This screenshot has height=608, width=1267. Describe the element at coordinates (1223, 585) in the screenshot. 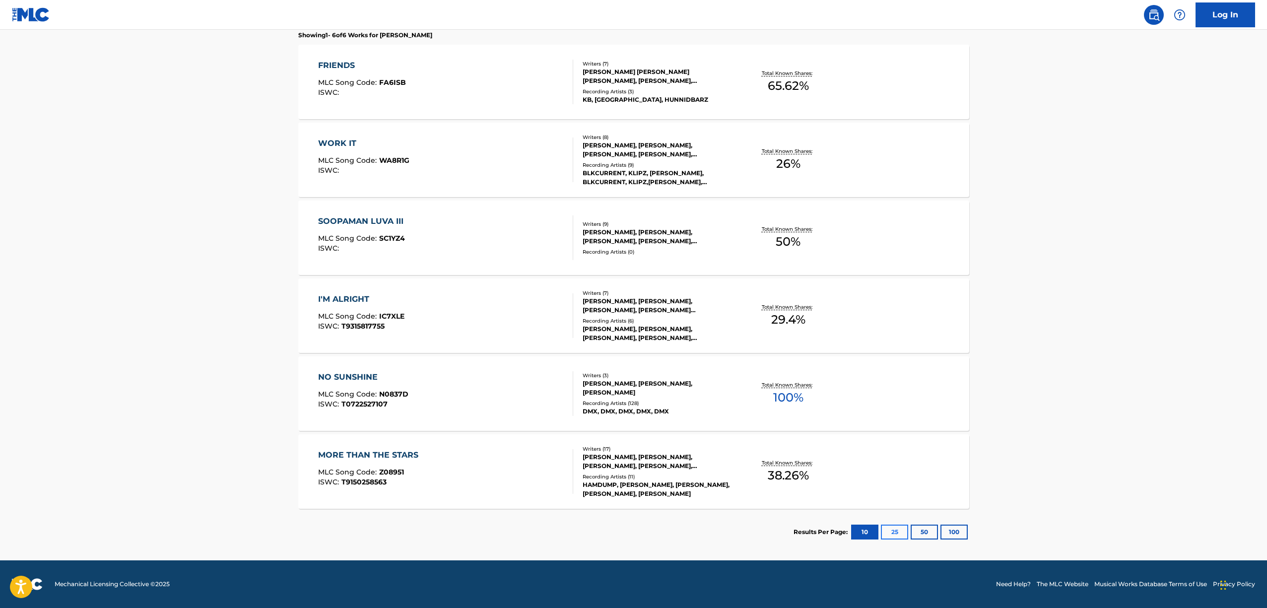

I see `div: Drag` at that location.